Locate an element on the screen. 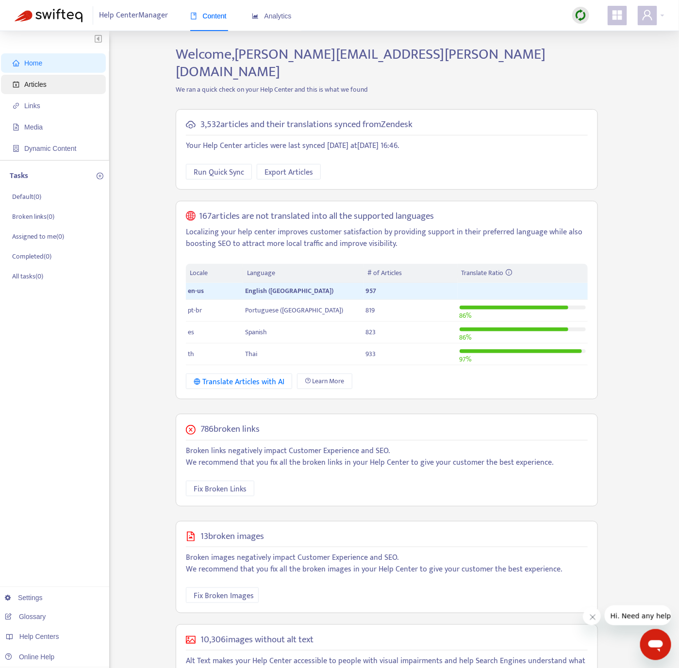 The width and height of the screenshot is (679, 668). span: en-us is located at coordinates (196, 291).